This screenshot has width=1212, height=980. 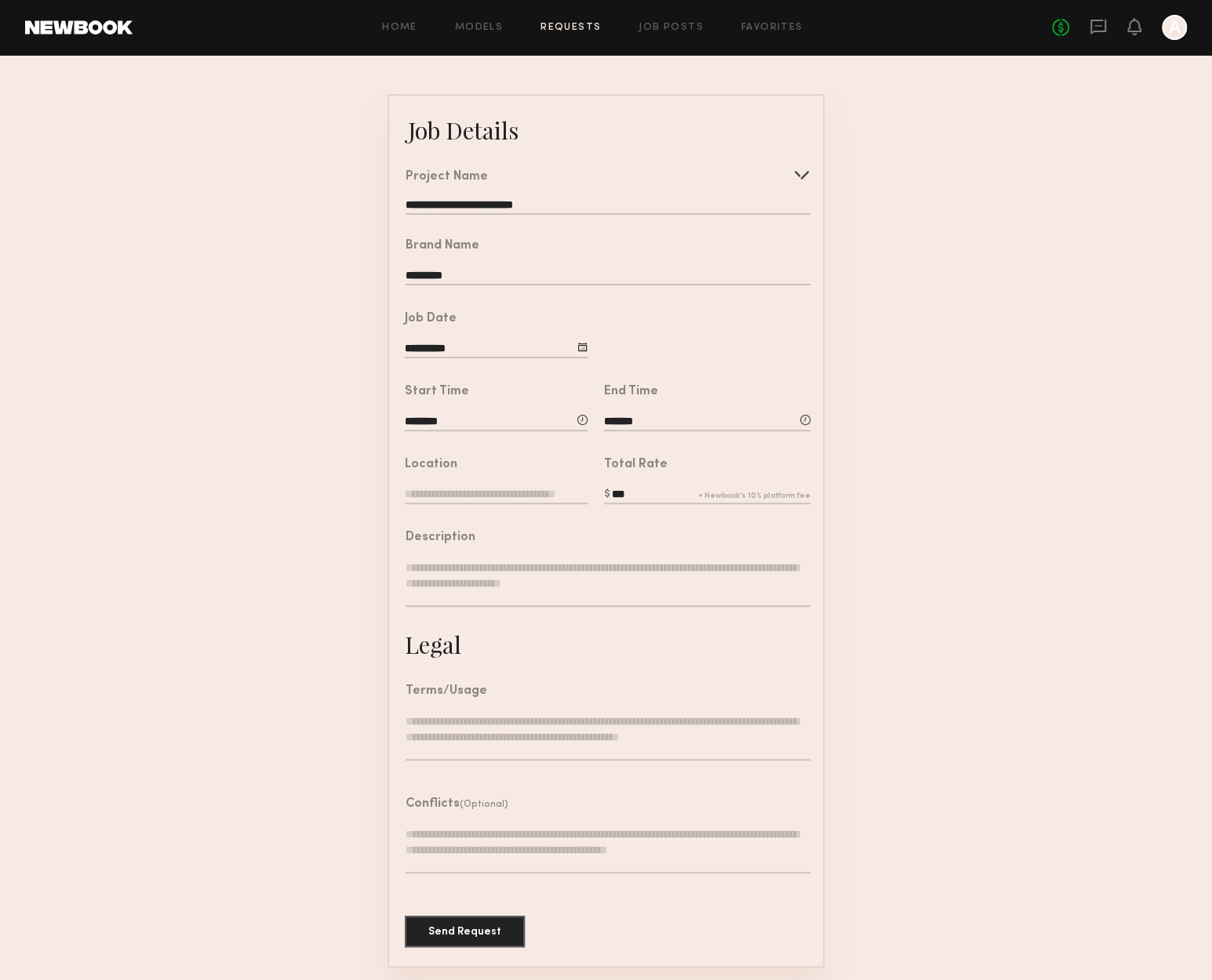 I want to click on span: (Optional), so click(x=484, y=805).